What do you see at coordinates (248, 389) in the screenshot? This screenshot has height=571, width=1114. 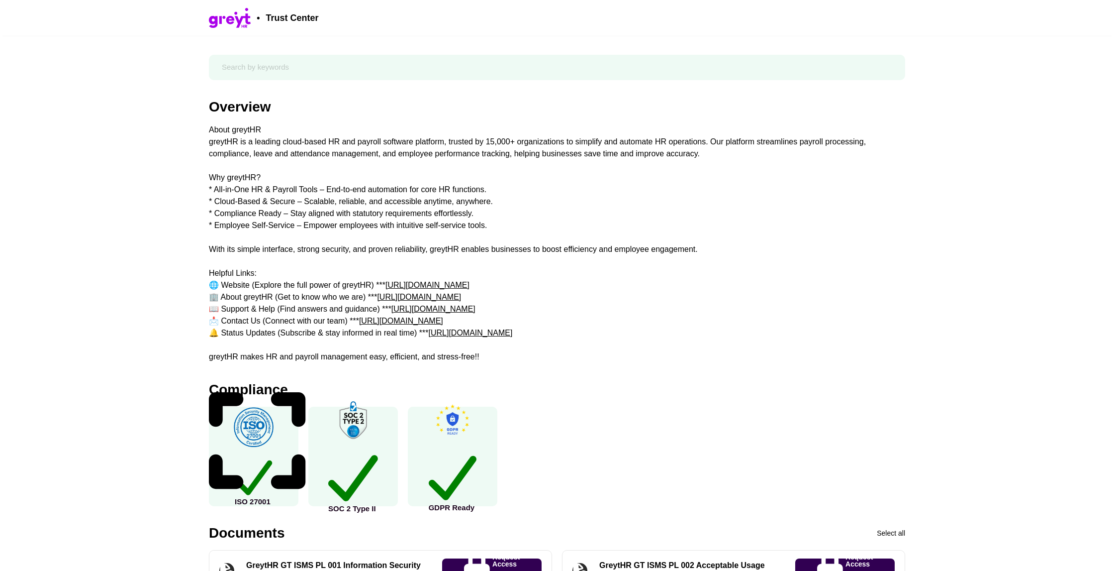 I see `div: Compliance` at bounding box center [248, 389].